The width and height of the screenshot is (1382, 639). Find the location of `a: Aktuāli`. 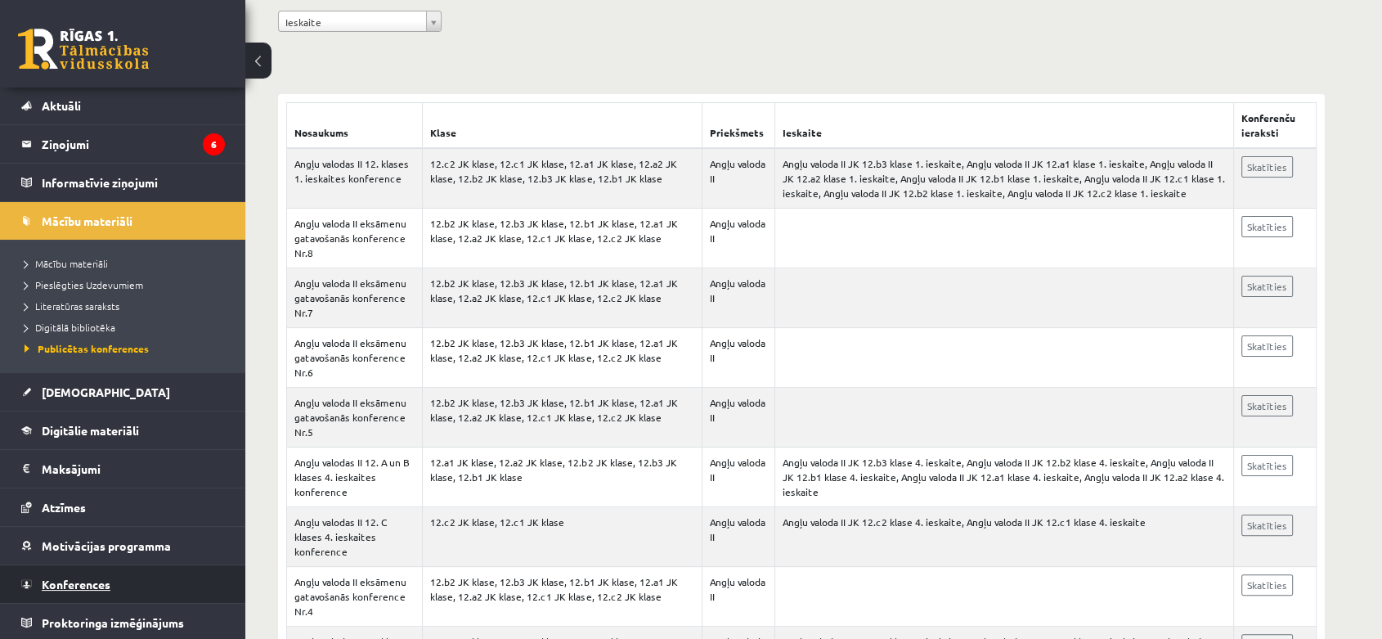

a: Aktuāli is located at coordinates (123, 106).